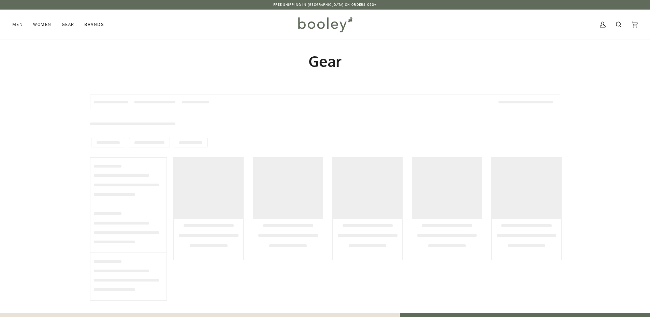 The width and height of the screenshot is (650, 317). I want to click on a: Men, so click(20, 25).